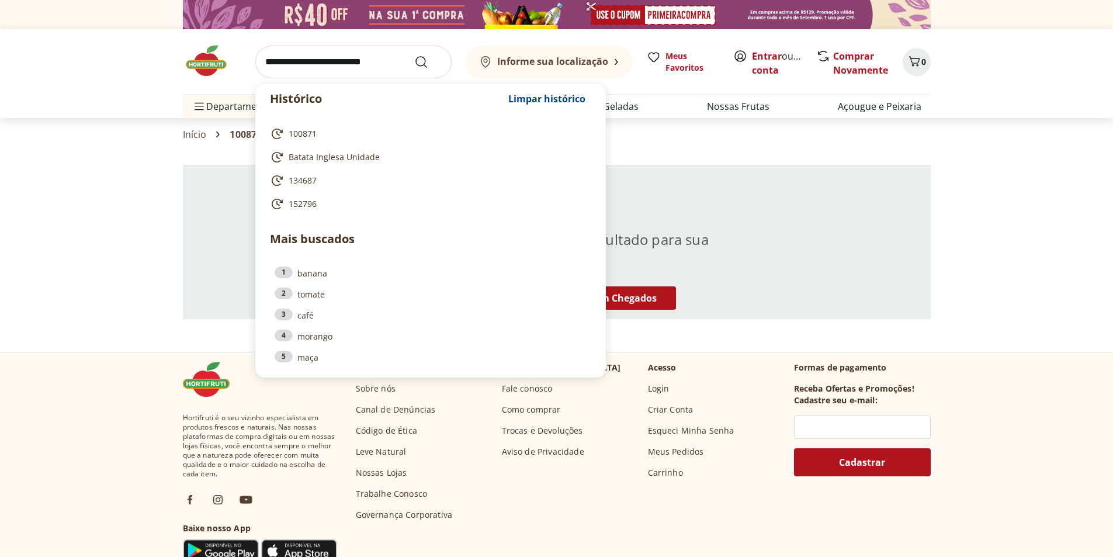  I want to click on h3: Cadastre seu e-mail:, so click(835, 400).